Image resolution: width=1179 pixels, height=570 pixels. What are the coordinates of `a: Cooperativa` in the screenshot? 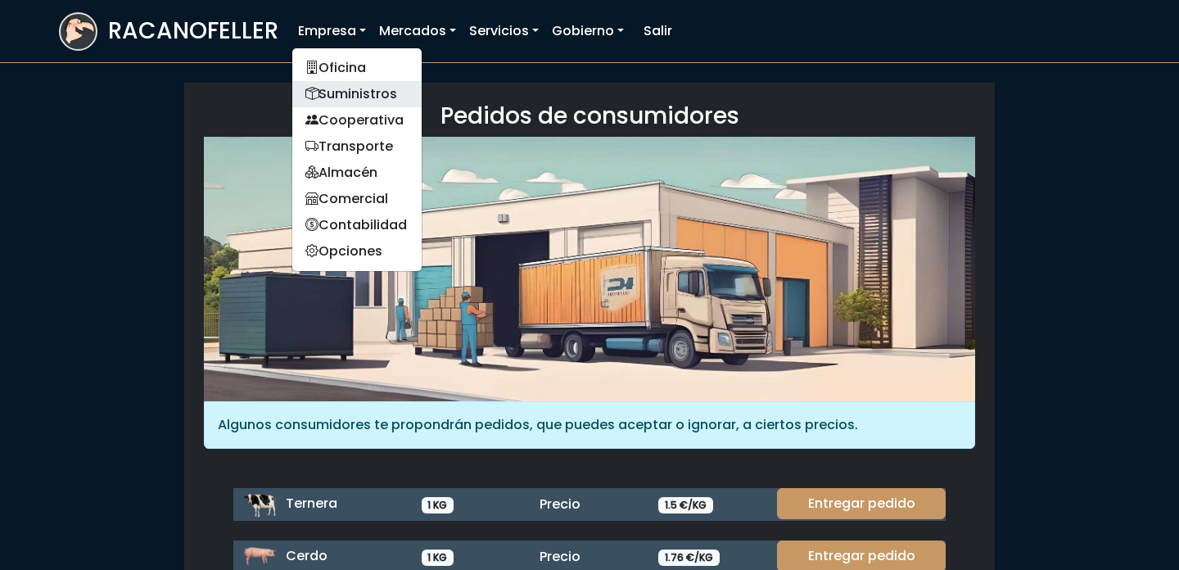 It's located at (357, 120).